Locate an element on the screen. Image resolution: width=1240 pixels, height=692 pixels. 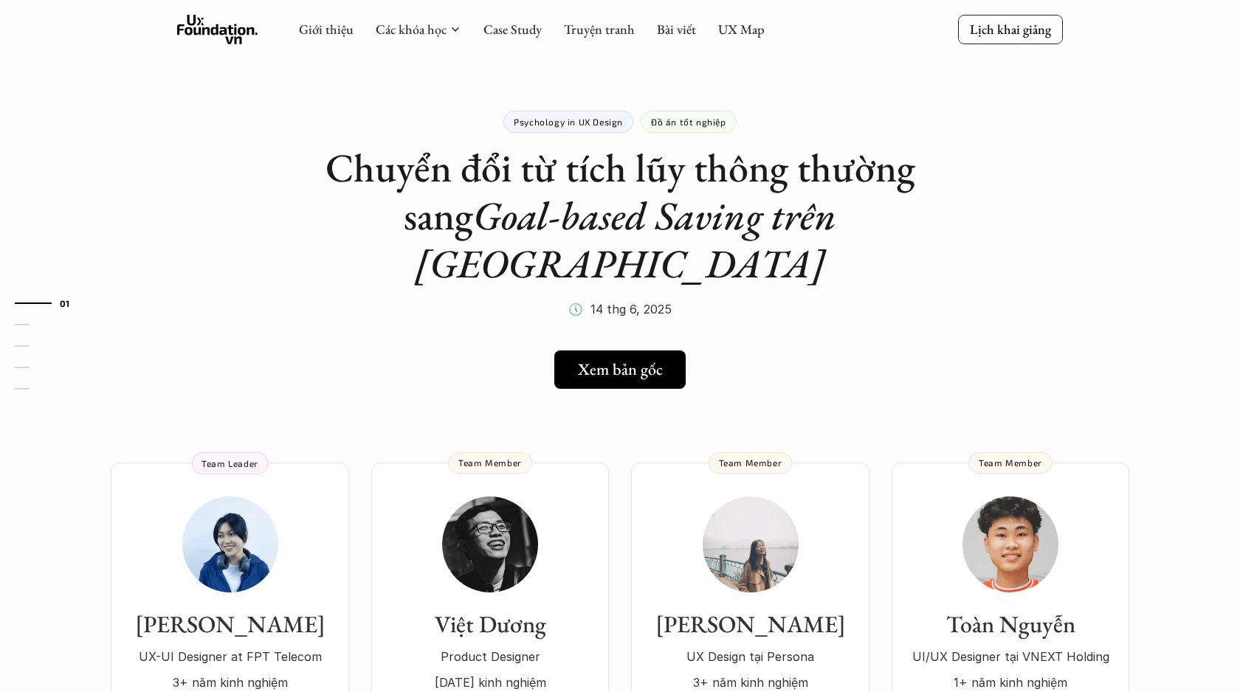
p: 🕔 14 thg 6, 2025 is located at coordinates (620, 309).